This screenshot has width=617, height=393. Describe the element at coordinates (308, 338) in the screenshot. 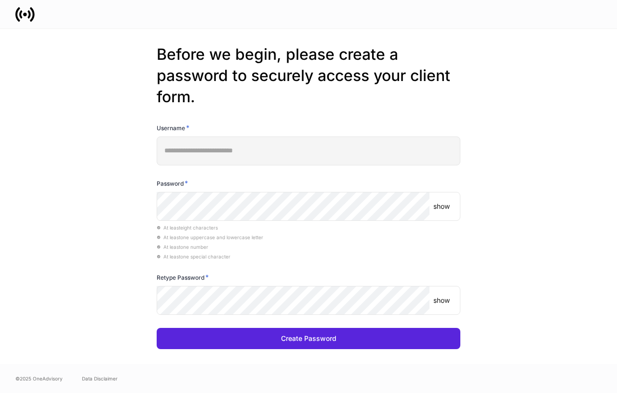

I see `div: Create Password` at that location.